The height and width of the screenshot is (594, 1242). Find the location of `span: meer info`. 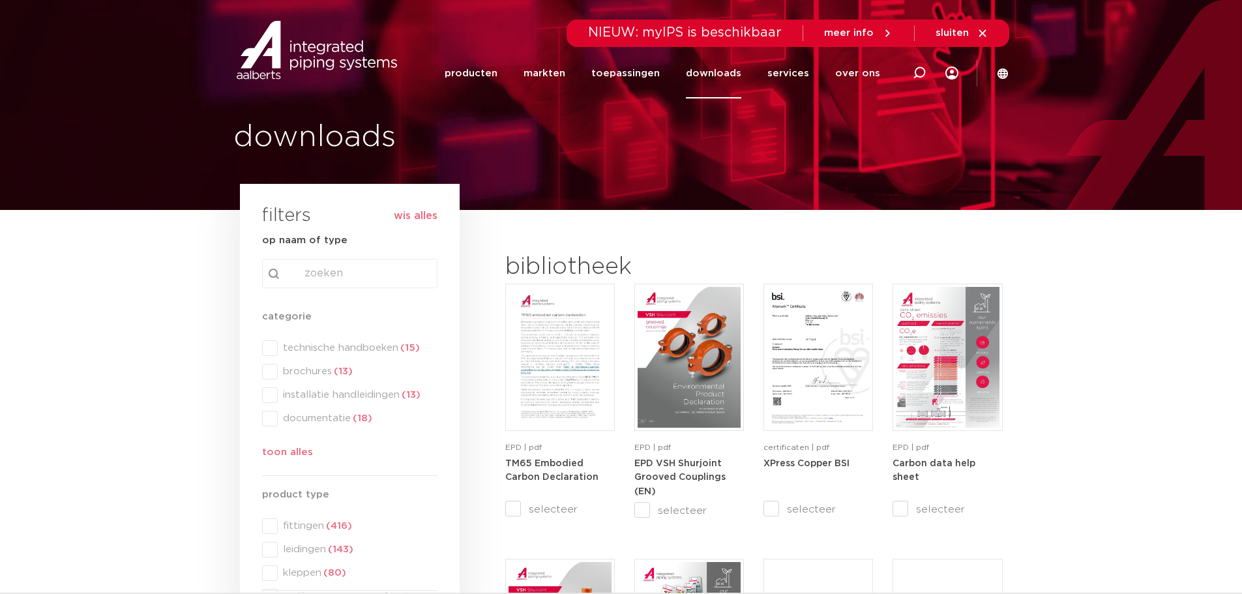

span: meer info is located at coordinates (849, 33).